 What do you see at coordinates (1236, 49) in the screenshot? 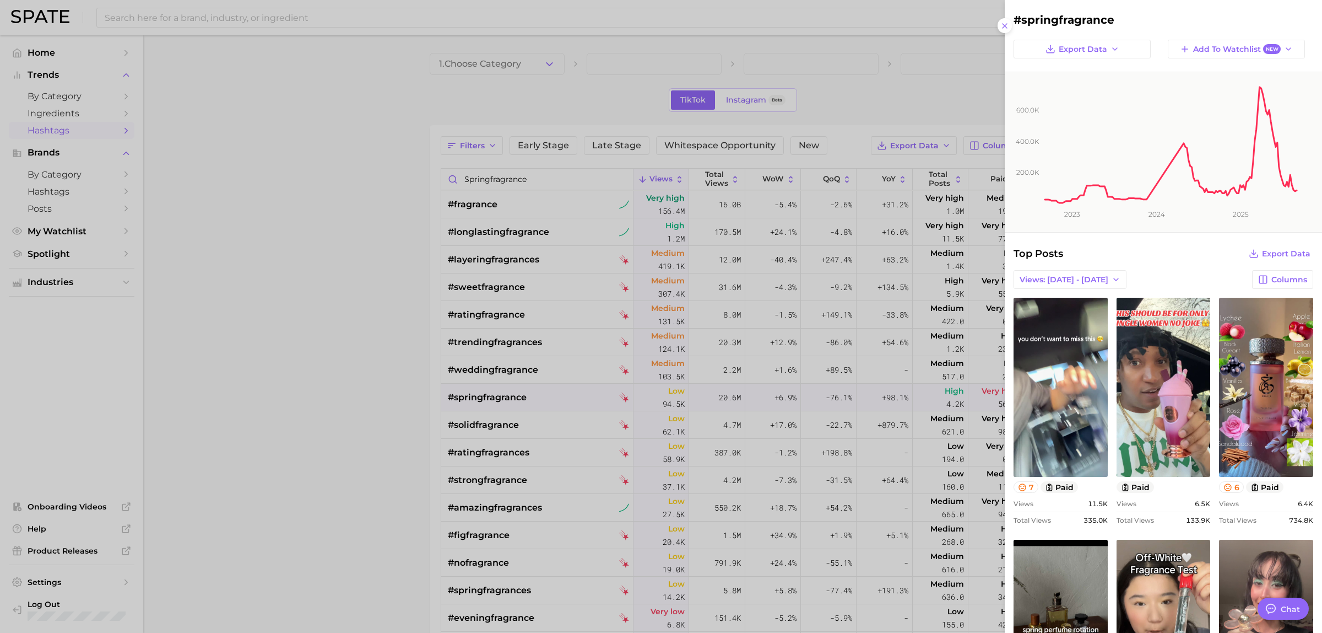
I see `button: Add to WatchlistNew` at bounding box center [1236, 49].